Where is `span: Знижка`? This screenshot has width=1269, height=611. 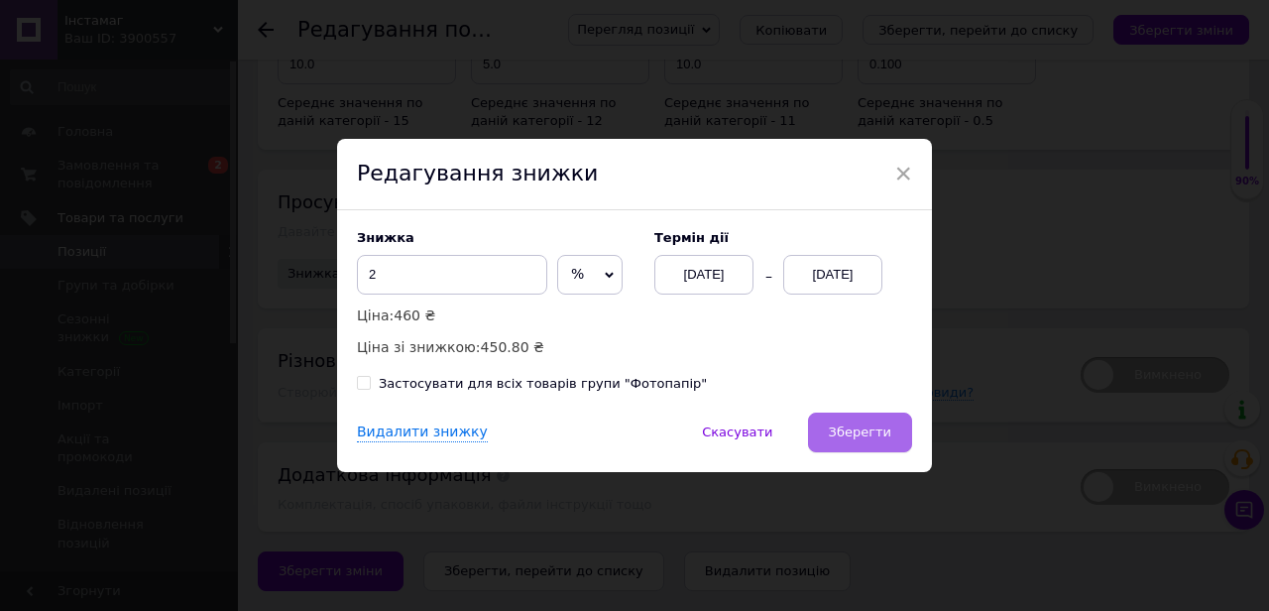 span: Знижка is located at coordinates (386, 237).